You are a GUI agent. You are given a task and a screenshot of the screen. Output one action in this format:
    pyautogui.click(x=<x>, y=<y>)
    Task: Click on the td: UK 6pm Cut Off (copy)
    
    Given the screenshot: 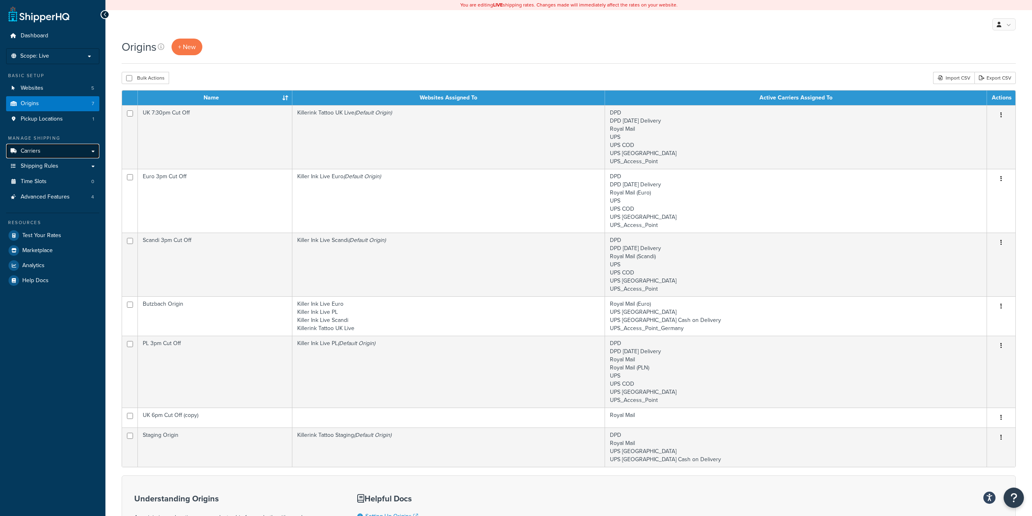 What is the action you would take?
    pyautogui.click(x=215, y=417)
    